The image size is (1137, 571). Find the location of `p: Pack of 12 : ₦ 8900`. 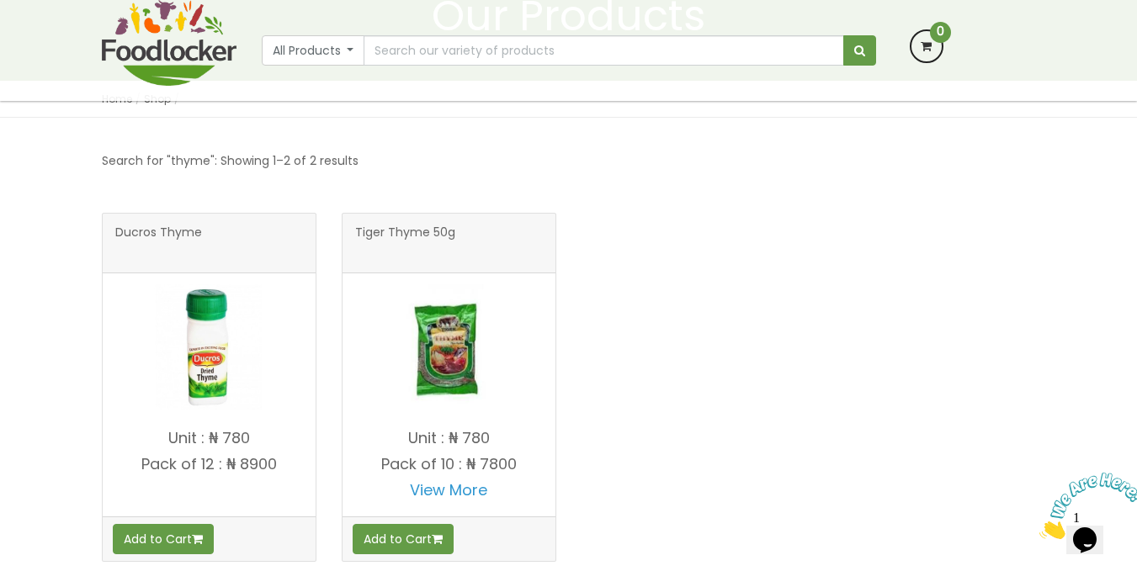

p: Pack of 12 : ₦ 8900 is located at coordinates (209, 465).